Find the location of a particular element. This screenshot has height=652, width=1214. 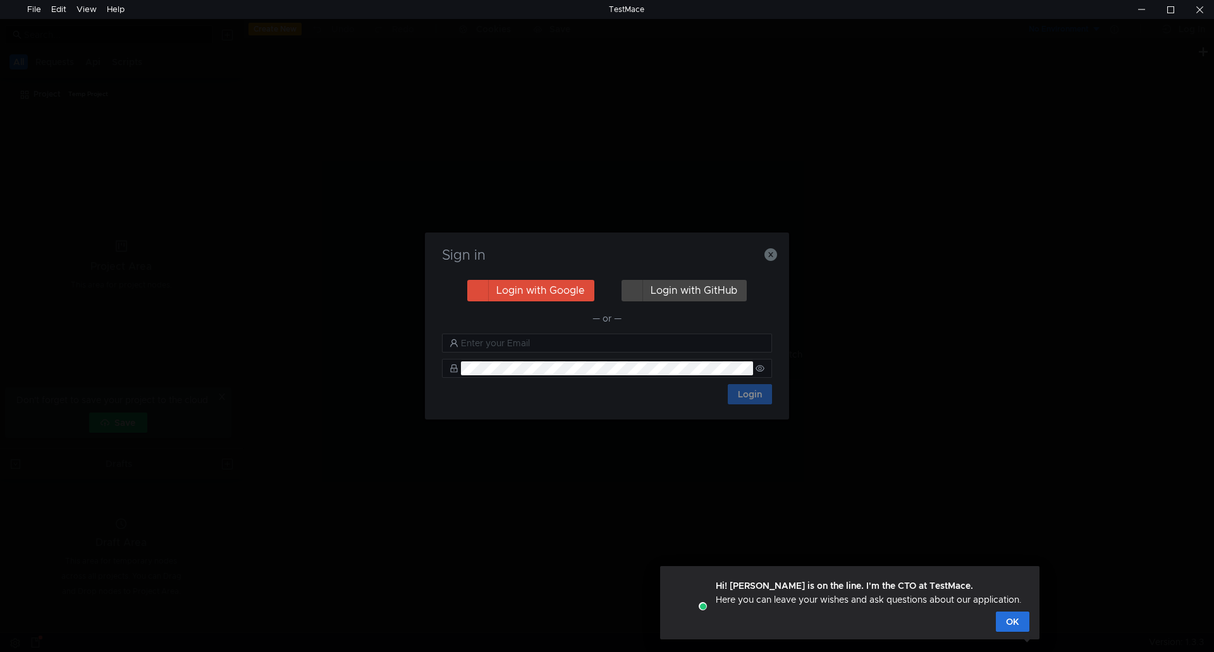

h3: Sign in is located at coordinates (607, 255).